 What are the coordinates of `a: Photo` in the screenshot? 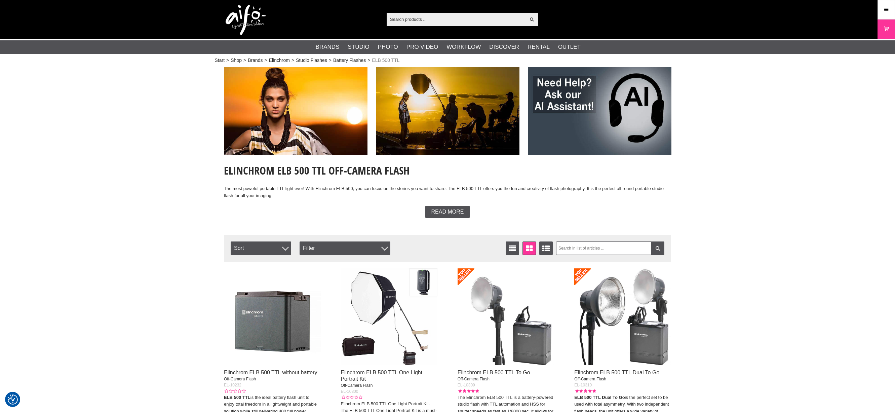 It's located at (388, 47).